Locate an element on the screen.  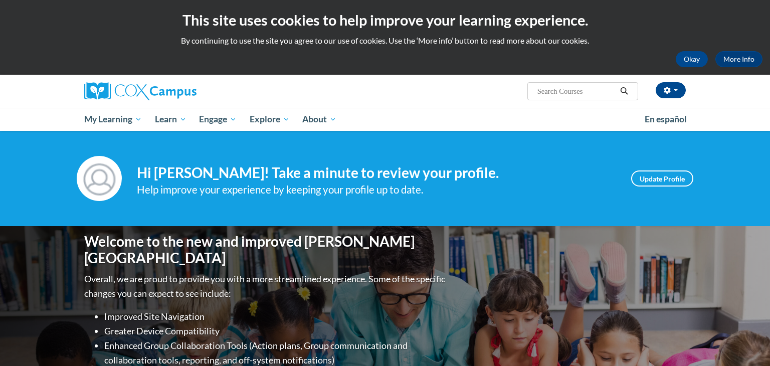
li: Improved Site Navigation is located at coordinates (276, 316).